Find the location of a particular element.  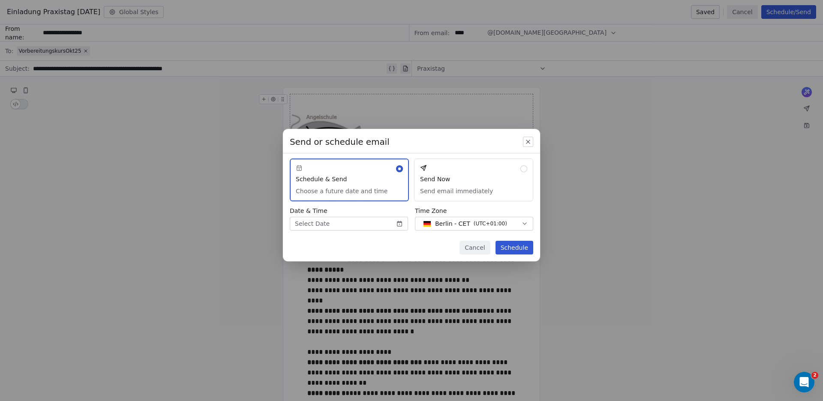

button: Schedule is located at coordinates (514, 248).